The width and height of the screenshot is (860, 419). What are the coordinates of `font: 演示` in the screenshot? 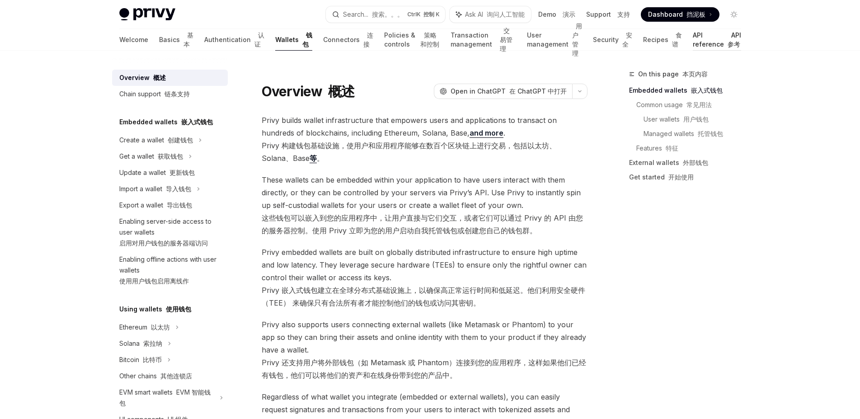 It's located at (569, 14).